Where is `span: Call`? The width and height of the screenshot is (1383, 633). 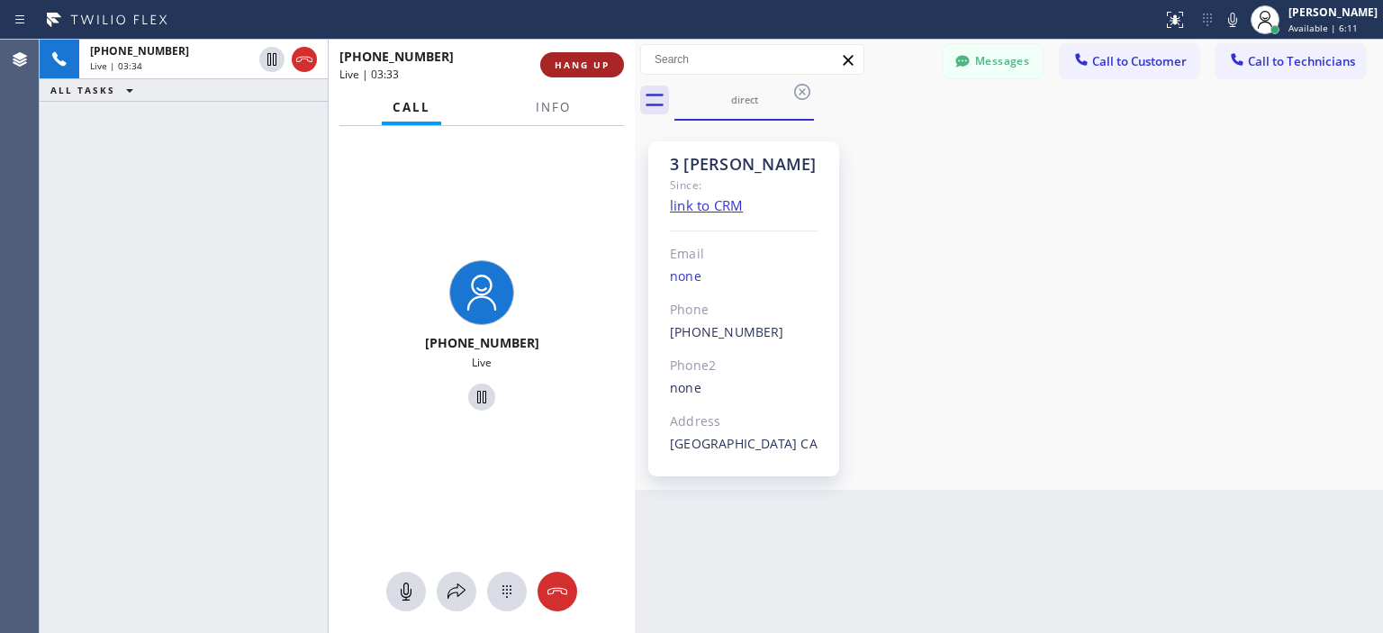 span: Call is located at coordinates (411, 107).